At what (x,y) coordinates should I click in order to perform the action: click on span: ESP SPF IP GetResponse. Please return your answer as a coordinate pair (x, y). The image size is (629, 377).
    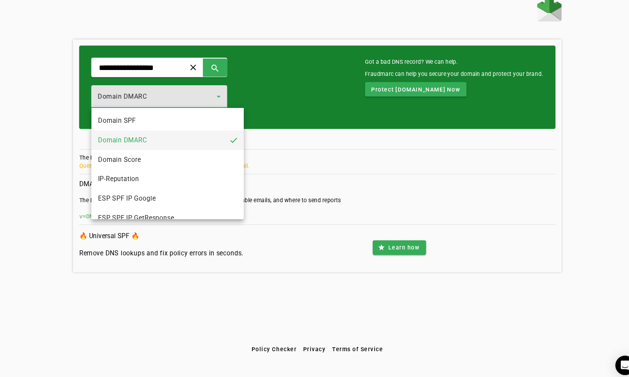
    Looking at the image, I should click on (139, 217).